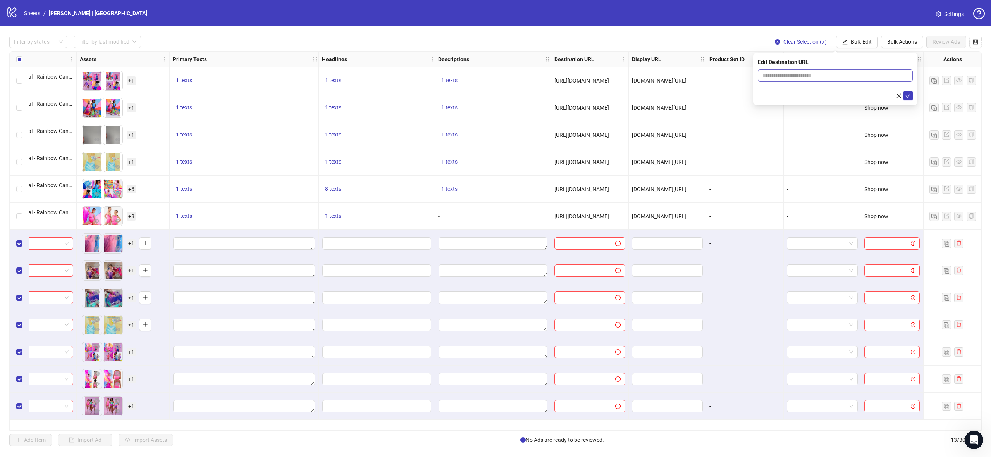 This screenshot has height=457, width=991. I want to click on span: plus, so click(145, 243).